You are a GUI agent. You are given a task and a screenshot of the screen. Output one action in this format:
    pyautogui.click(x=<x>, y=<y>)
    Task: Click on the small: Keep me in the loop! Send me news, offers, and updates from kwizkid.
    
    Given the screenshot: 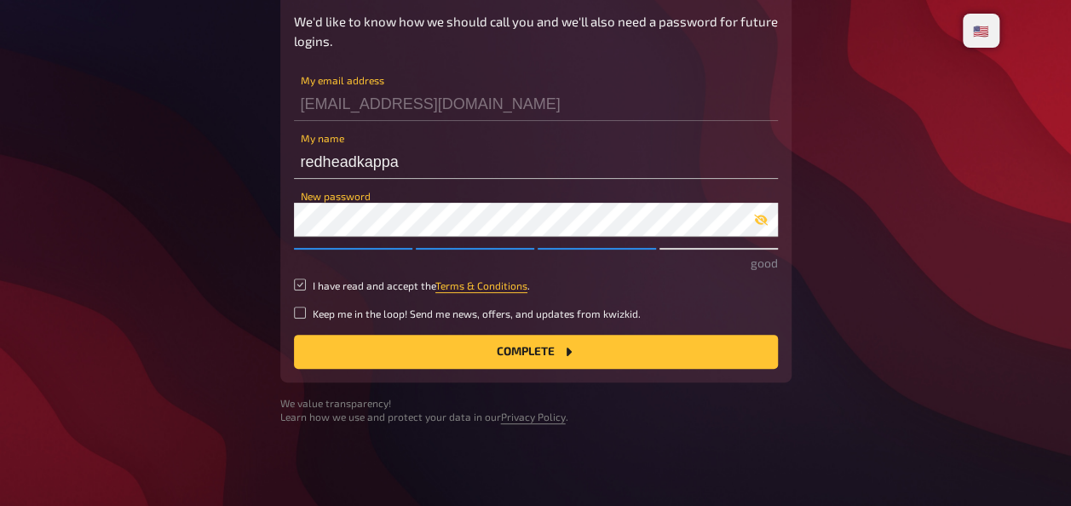 What is the action you would take?
    pyautogui.click(x=476, y=313)
    